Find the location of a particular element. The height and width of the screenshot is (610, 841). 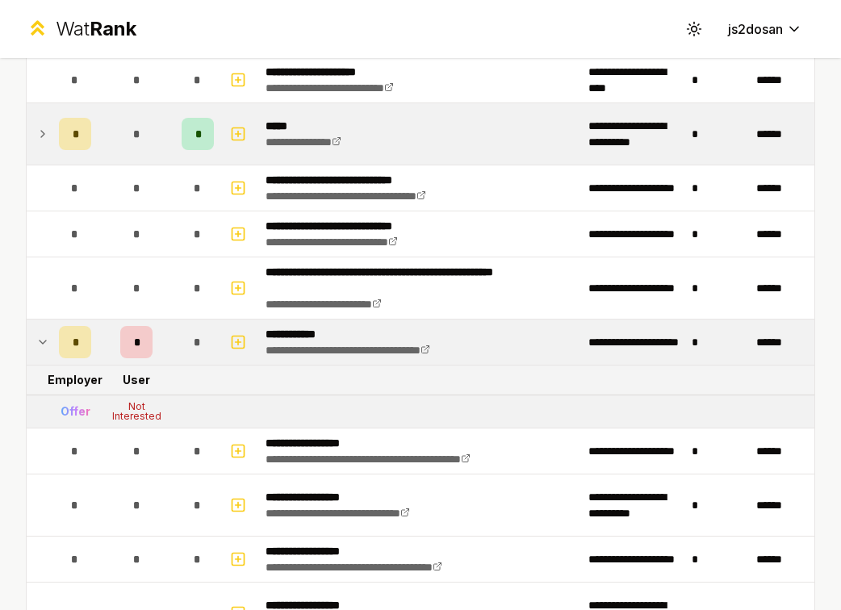

span: Rank is located at coordinates (113, 28).